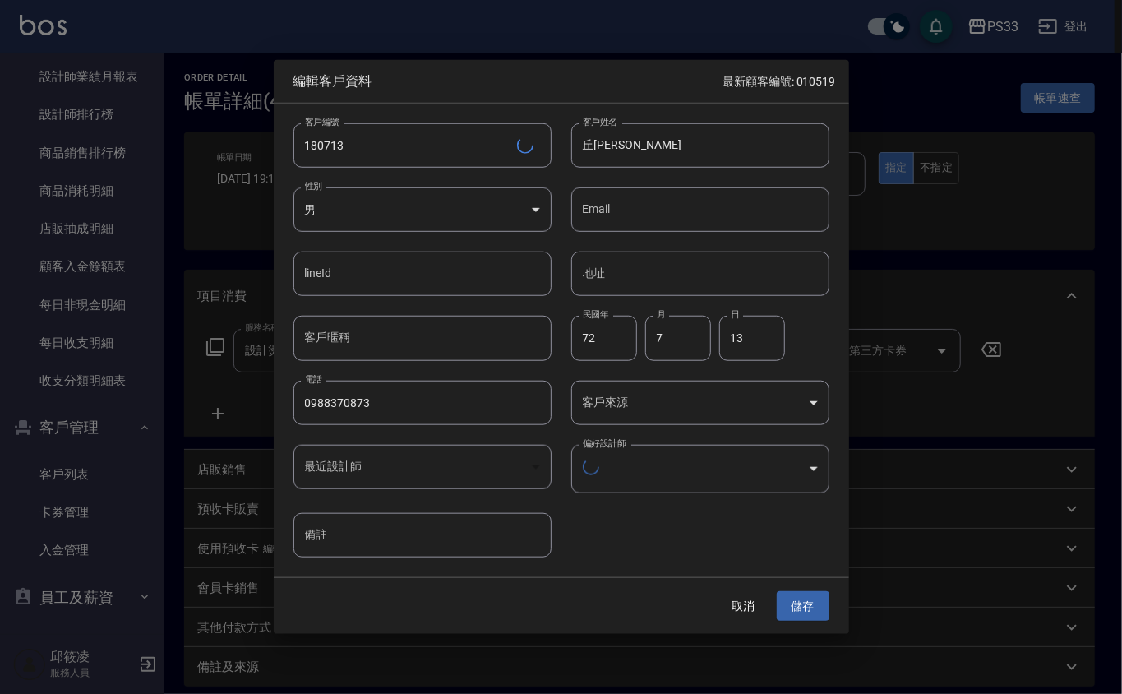  What do you see at coordinates (313, 378) in the screenshot?
I see `label: 電話` at bounding box center [313, 378].